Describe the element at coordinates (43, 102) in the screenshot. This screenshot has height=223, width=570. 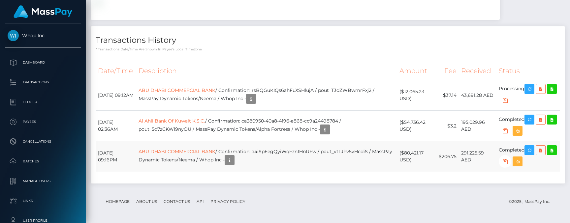
I see `p: Ledger` at that location.